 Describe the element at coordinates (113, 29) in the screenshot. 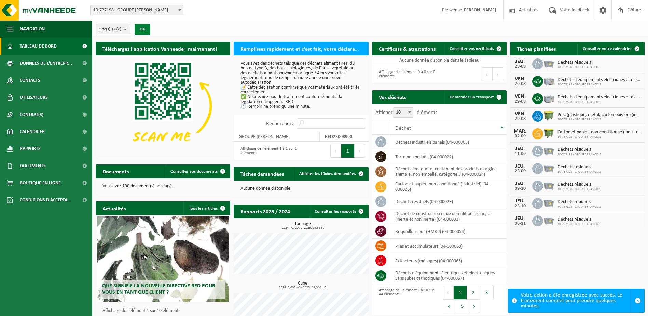

I see `button: Site(s)(2/2)` at that location.